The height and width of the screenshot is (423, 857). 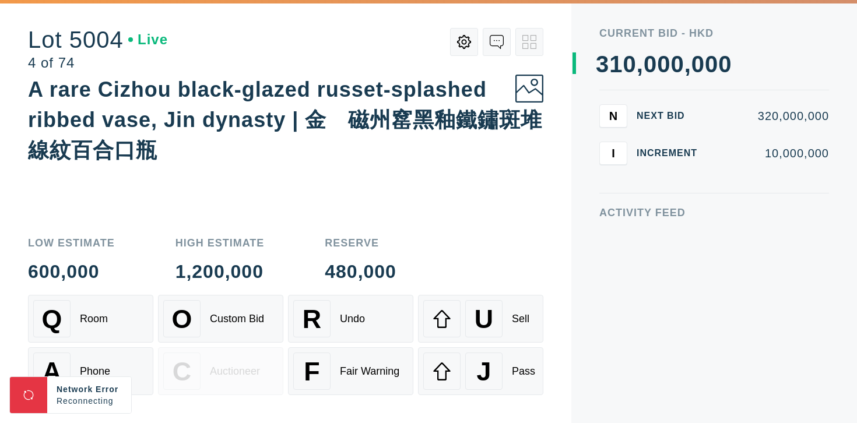 What do you see at coordinates (360, 272) in the screenshot?
I see `div: 480,000` at bounding box center [360, 272].